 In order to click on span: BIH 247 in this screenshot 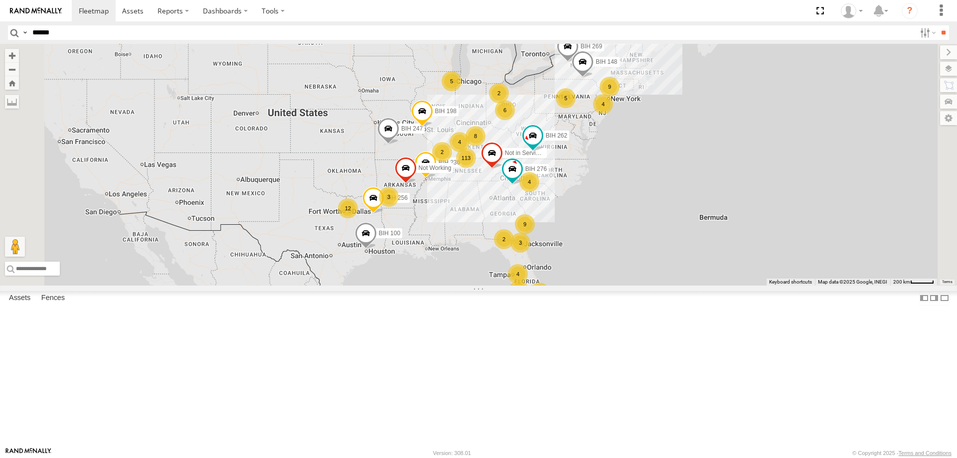, I will do `click(412, 128)`.